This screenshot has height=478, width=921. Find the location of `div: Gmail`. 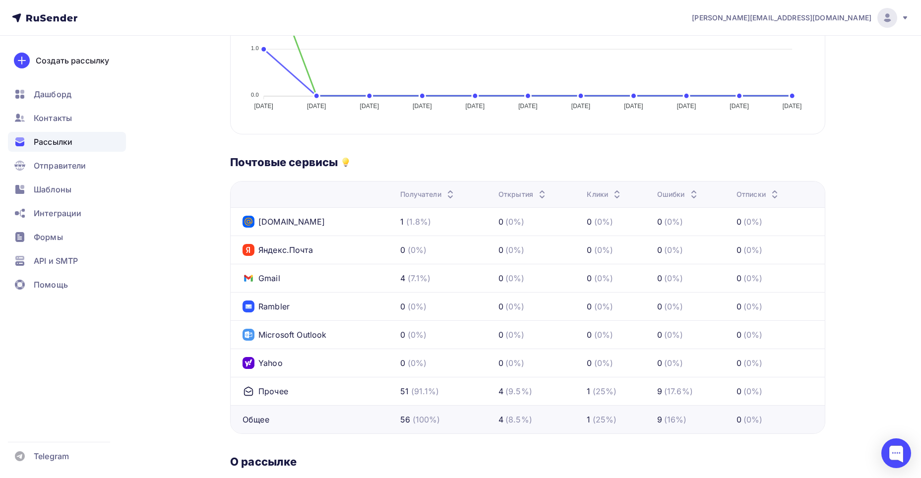

div: Gmail is located at coordinates (261, 278).